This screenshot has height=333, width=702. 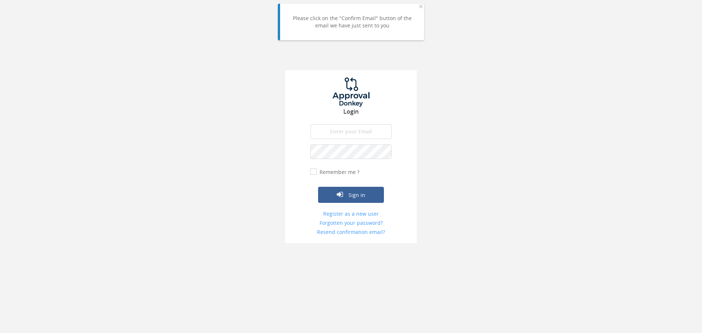 I want to click on button: Sign in, so click(x=351, y=195).